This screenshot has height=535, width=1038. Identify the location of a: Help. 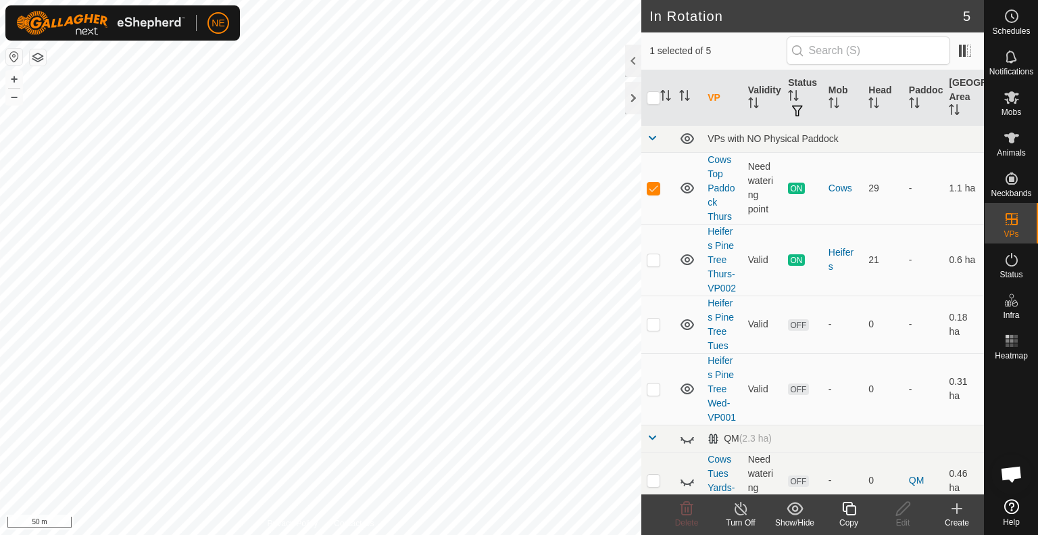
(1011, 512).